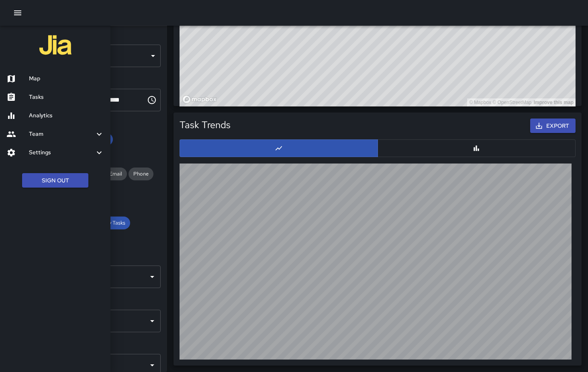 Image resolution: width=588 pixels, height=372 pixels. I want to click on button: Sign Out, so click(55, 180).